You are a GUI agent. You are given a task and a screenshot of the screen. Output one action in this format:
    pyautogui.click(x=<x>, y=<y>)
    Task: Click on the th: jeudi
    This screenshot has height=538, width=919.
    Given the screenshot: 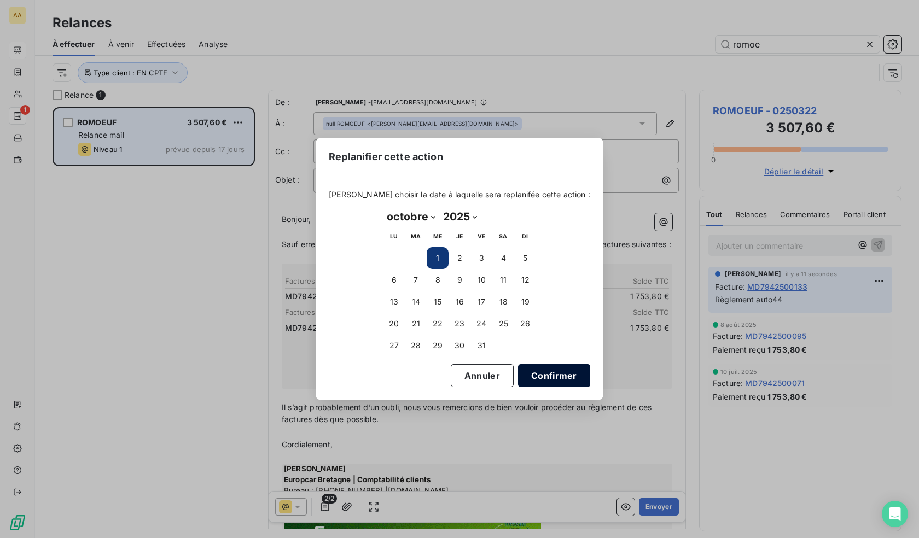 What is the action you would take?
    pyautogui.click(x=459, y=236)
    